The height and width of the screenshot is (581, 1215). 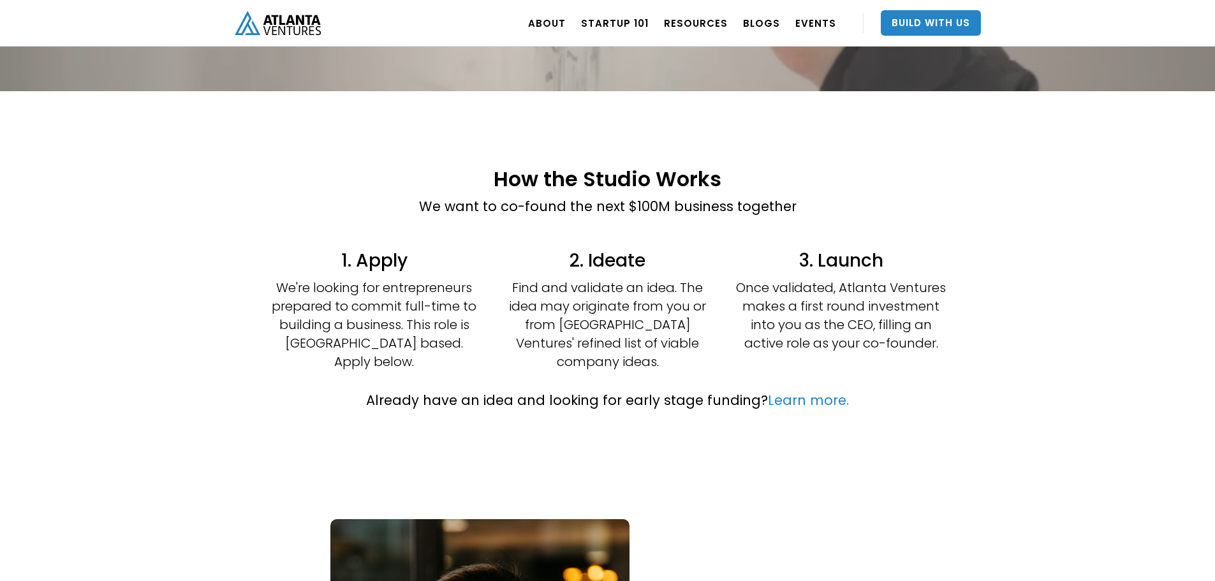 What do you see at coordinates (841, 260) in the screenshot?
I see `h4: 3. Launch` at bounding box center [841, 260].